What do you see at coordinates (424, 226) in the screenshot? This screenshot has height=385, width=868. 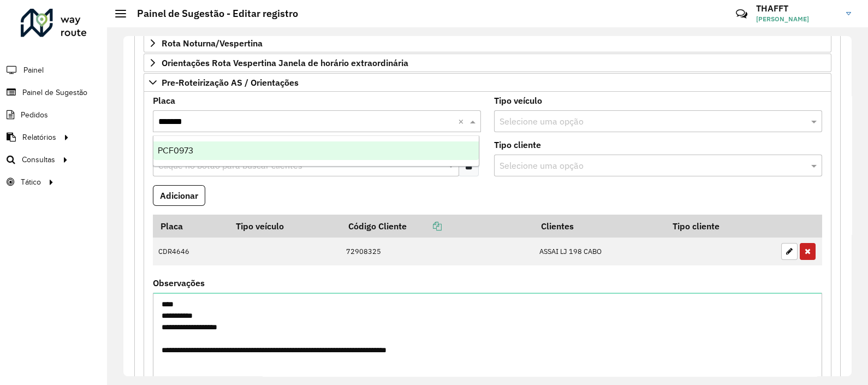 I see `a: Copiar` at bounding box center [424, 226].